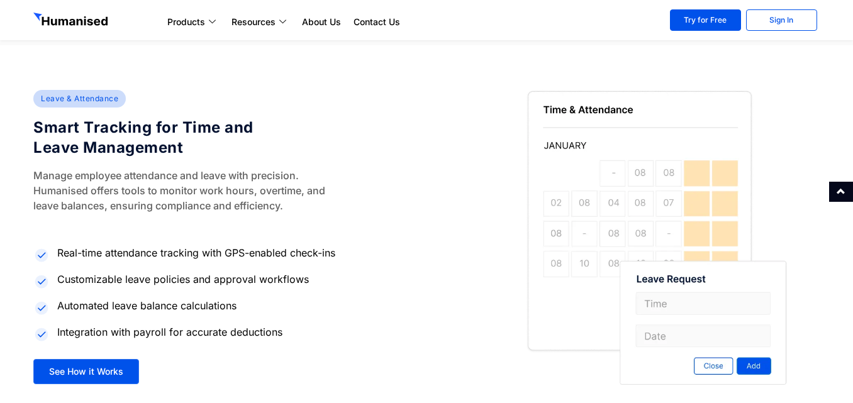  What do you see at coordinates (164, 138) in the screenshot?
I see `h4: Smart Tracking for Time and Leave Management` at bounding box center [164, 138].